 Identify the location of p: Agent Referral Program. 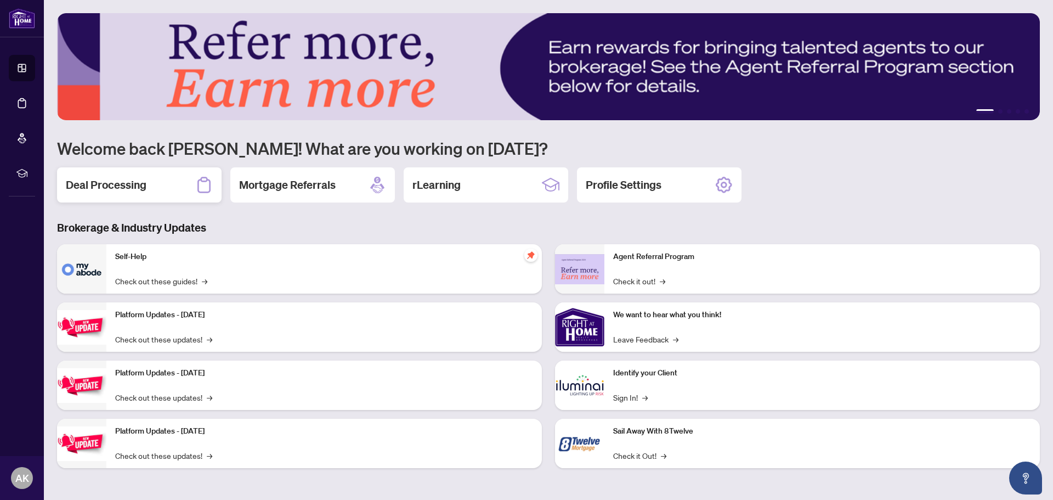
(822, 257).